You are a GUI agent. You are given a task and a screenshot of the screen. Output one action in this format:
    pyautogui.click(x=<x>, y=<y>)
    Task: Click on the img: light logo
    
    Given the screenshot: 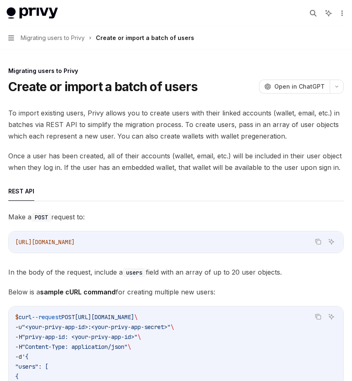 What is the action you would take?
    pyautogui.click(x=32, y=13)
    